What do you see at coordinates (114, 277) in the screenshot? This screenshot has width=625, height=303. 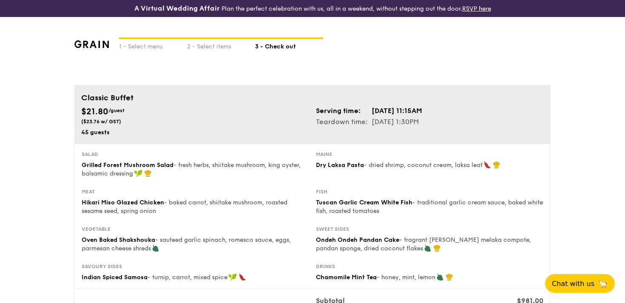 I see `span: Indian Spiced Samosa` at bounding box center [114, 277].